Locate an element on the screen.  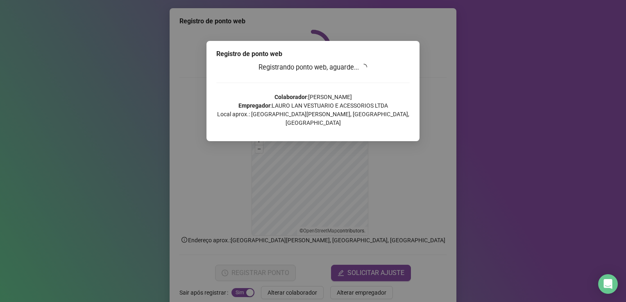
strong: Colaborador is located at coordinates (290, 97).